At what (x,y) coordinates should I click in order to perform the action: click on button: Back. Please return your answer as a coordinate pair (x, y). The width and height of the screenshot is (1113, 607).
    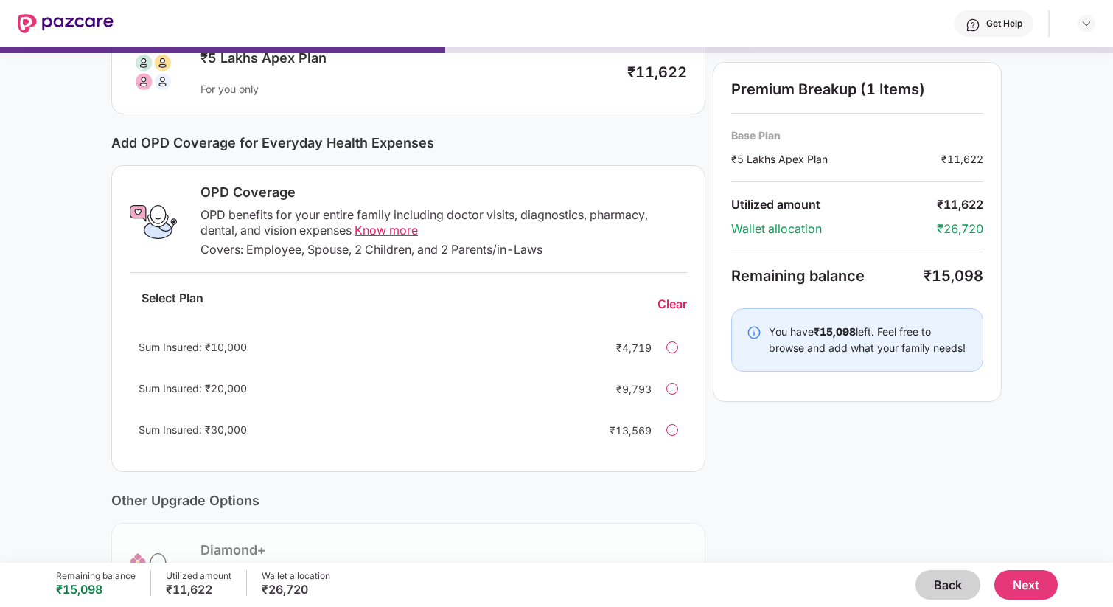
    Looking at the image, I should click on (948, 585).